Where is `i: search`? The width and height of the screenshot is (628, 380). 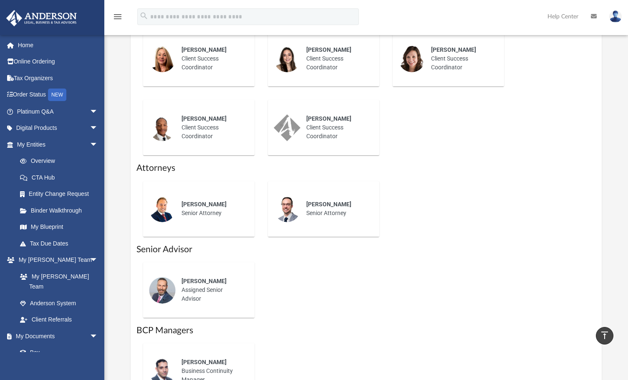
i: search is located at coordinates (144, 16).